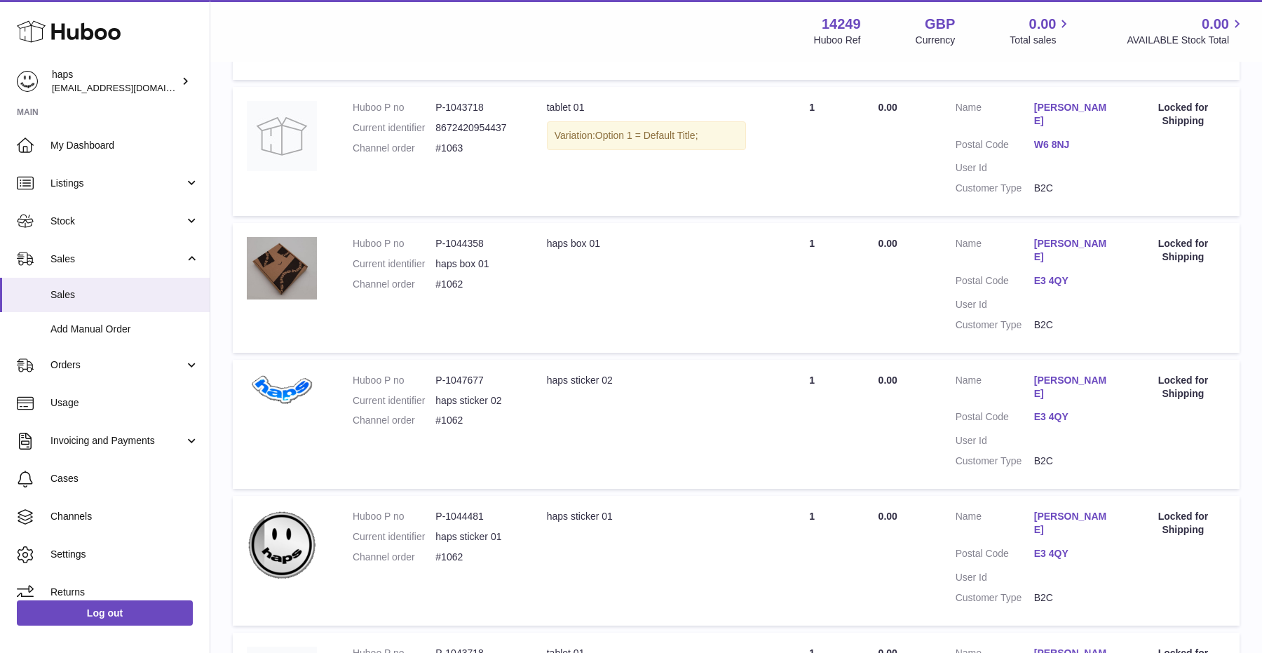 The image size is (1262, 653). What do you see at coordinates (646, 243) in the screenshot?
I see `div: haps box 01` at bounding box center [646, 243].